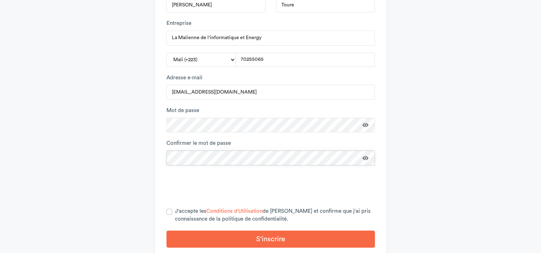  I want to click on label: Adresse e-mail, so click(184, 78).